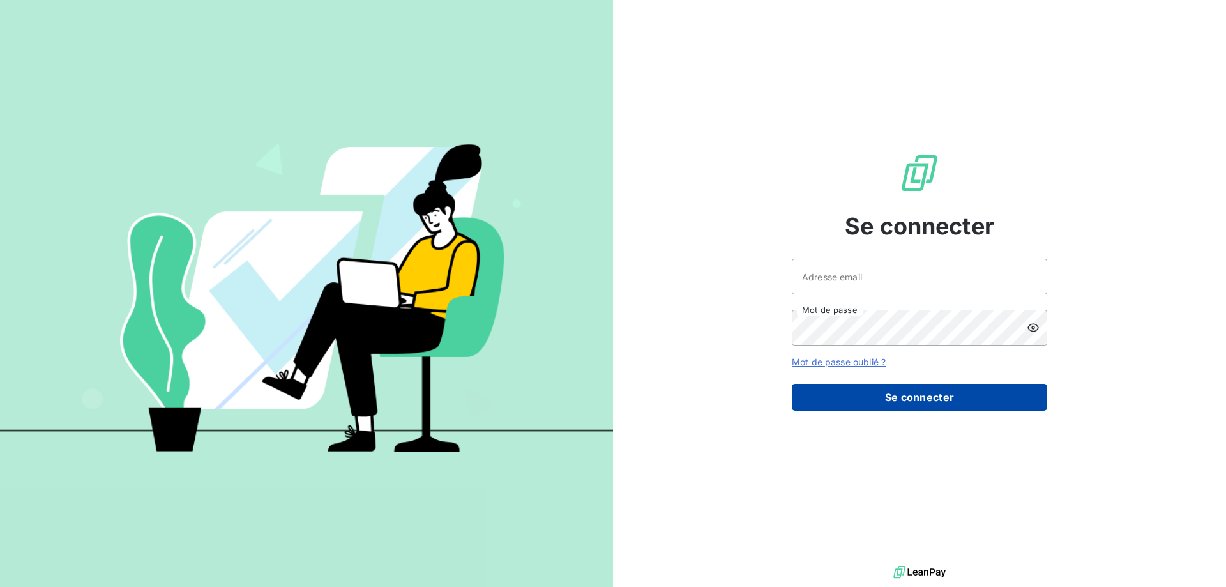  Describe the element at coordinates (920, 277) in the screenshot. I see `input: placeholder` at that location.